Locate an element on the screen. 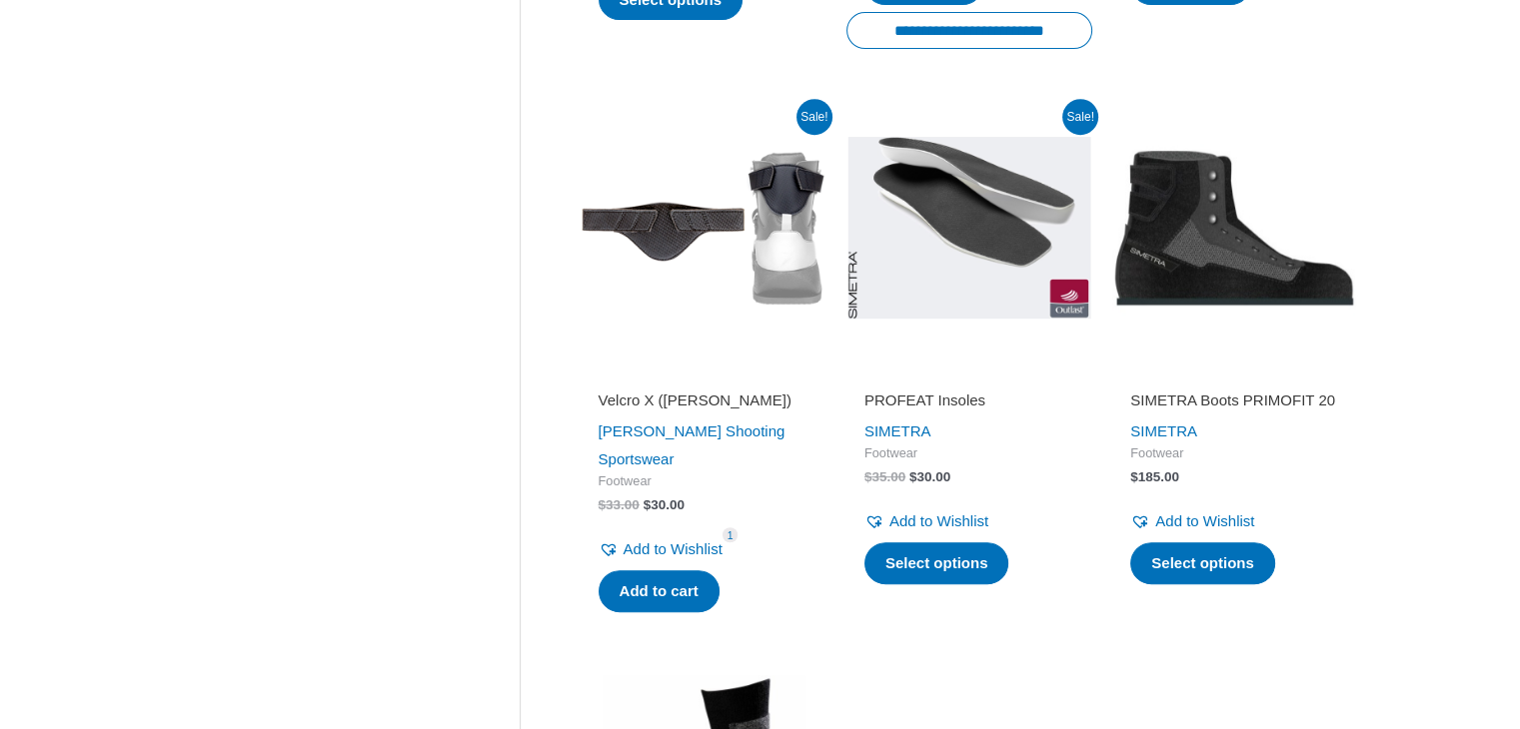 Image resolution: width=1520 pixels, height=729 pixels. a: Add to cart: “Velcro X (SAUER)” is located at coordinates (658, 592).